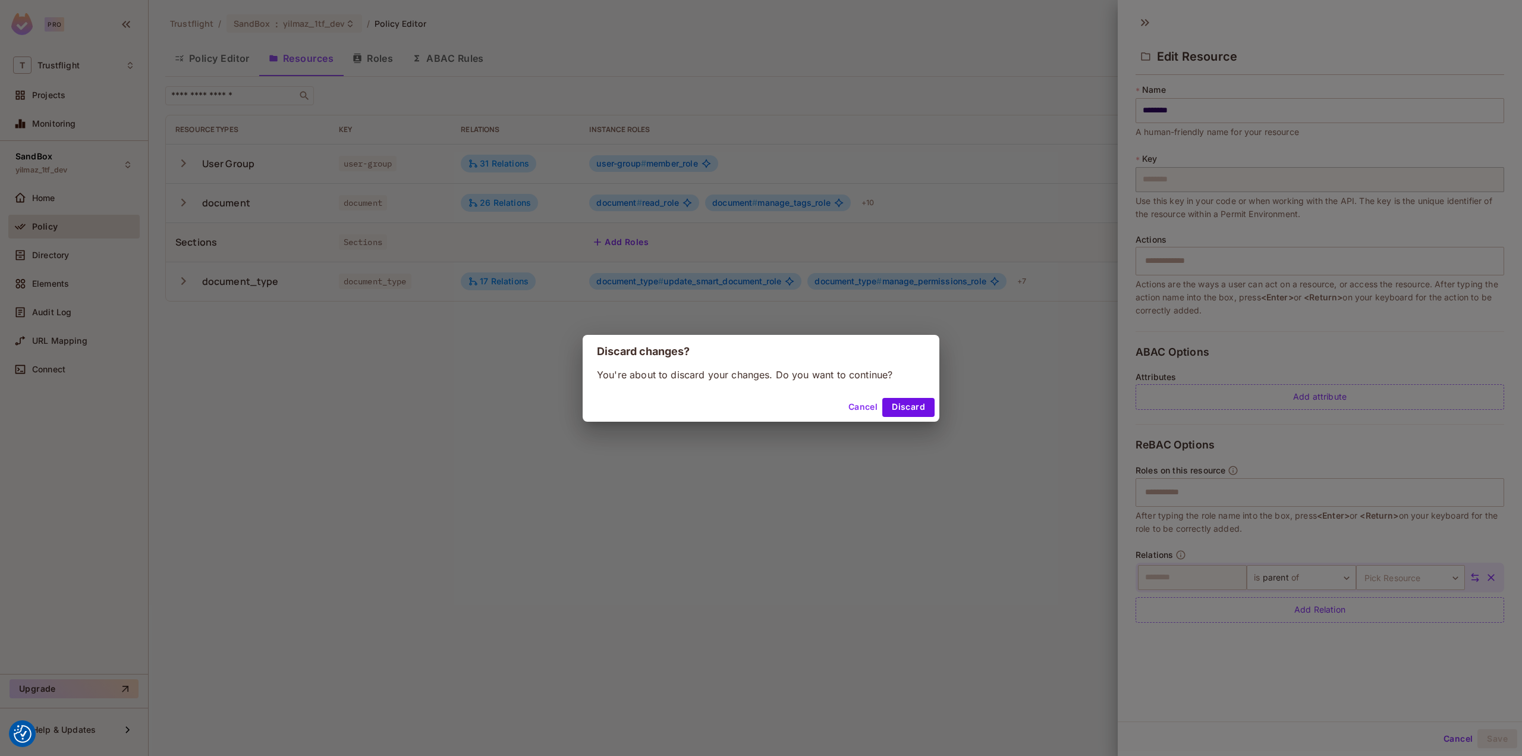 This screenshot has width=1522, height=756. What do you see at coordinates (23, 734) in the screenshot?
I see `button: Consent Preferences` at bounding box center [23, 734].